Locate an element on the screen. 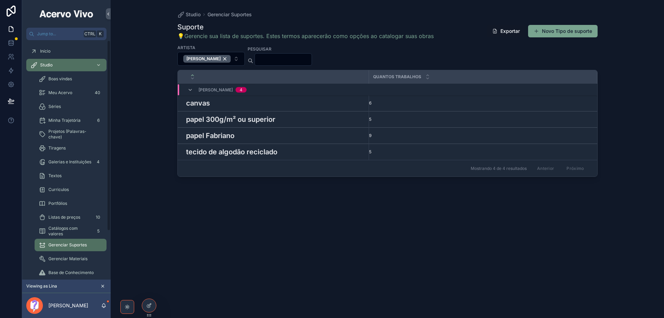 The height and width of the screenshot is (318, 664). span: Gerenciar Materiais is located at coordinates (68, 259).